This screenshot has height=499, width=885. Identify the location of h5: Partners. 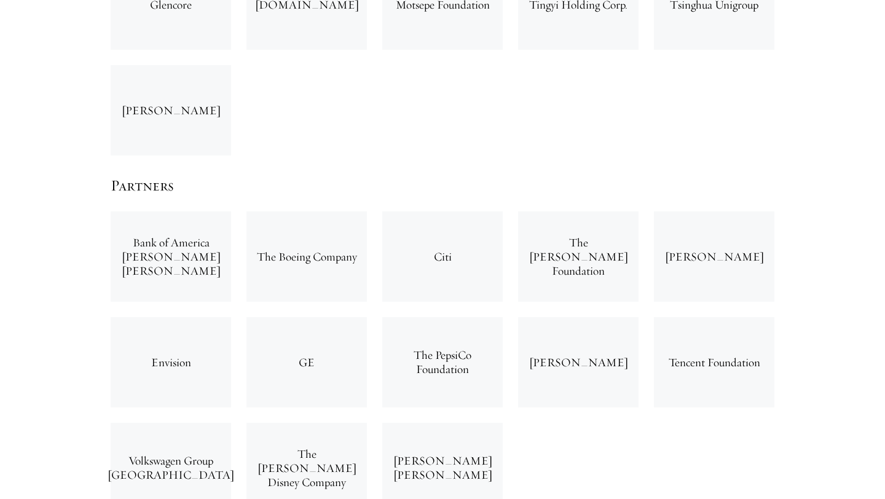
(442, 186).